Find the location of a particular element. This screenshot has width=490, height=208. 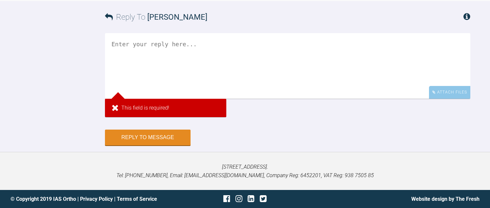

h3: Reply To is located at coordinates (156, 17).